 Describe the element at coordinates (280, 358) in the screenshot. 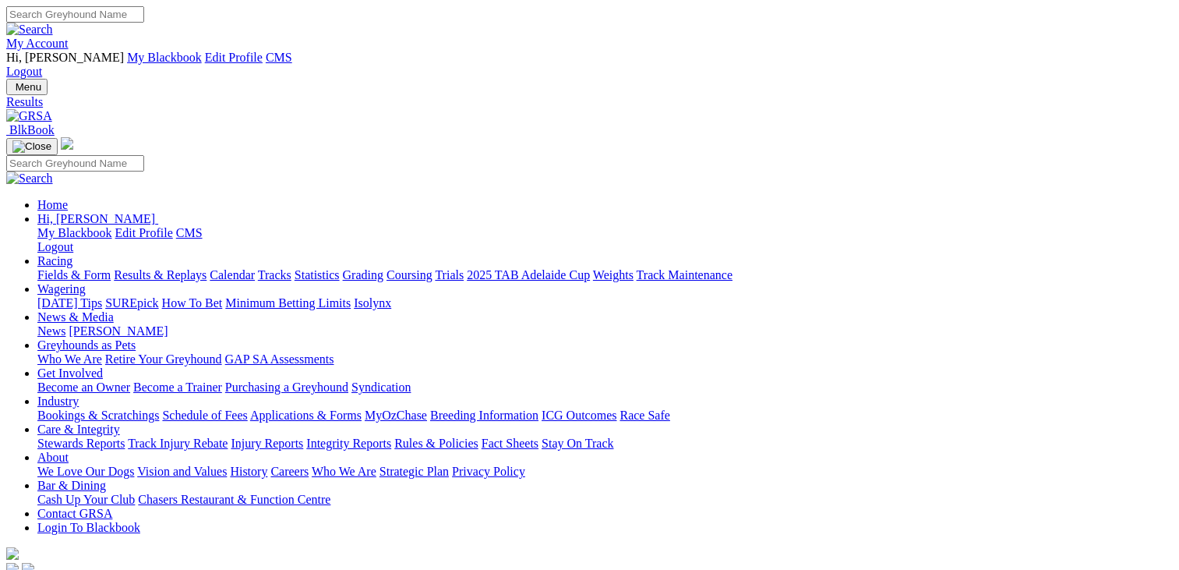

I see `a: GAP SA Assessments` at that location.